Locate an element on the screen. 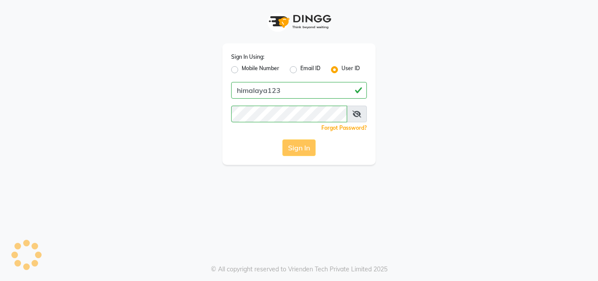 The height and width of the screenshot is (281, 598). img: logo1.svg is located at coordinates (299, 21).